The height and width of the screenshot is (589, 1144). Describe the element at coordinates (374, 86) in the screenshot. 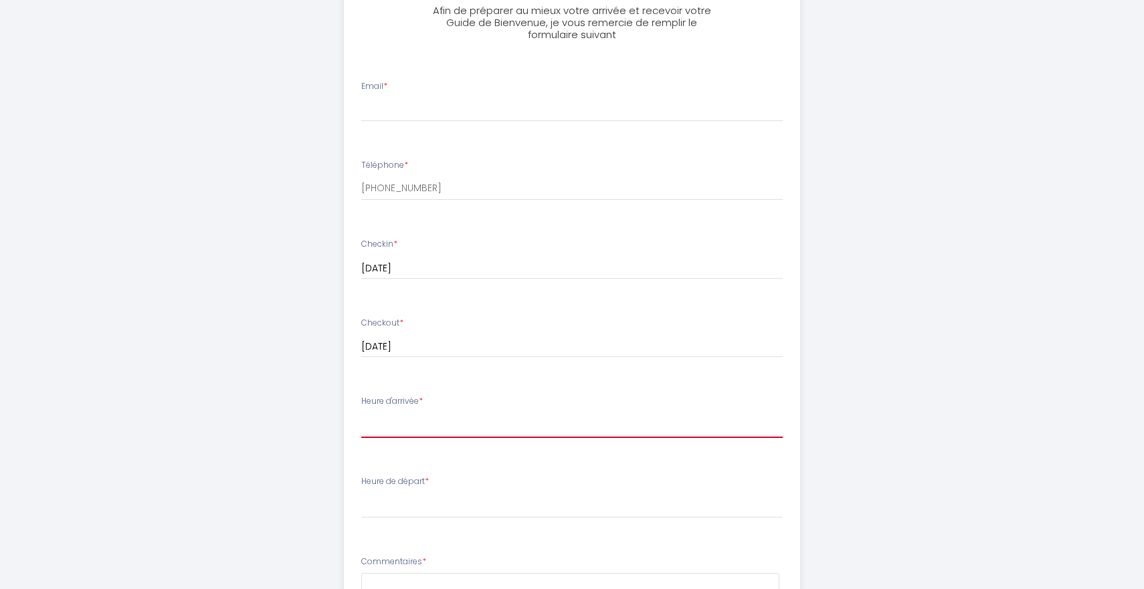

I see `label: Email` at that location.